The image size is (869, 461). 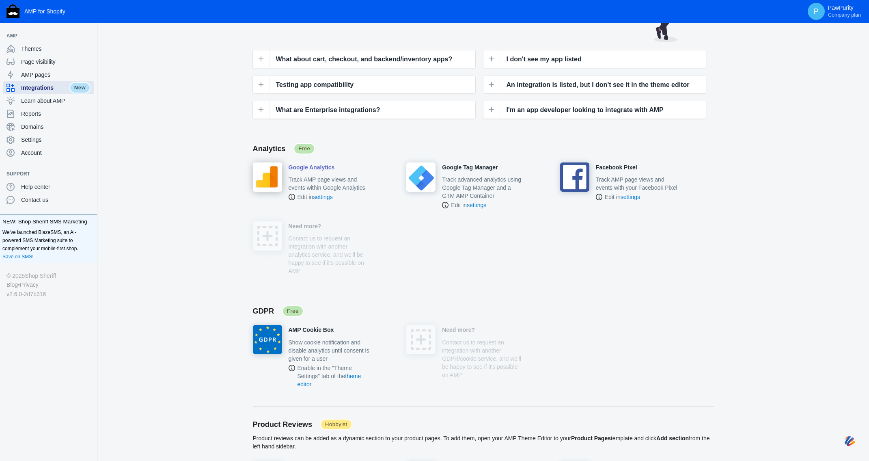 I want to click on a: Reports, so click(x=48, y=114).